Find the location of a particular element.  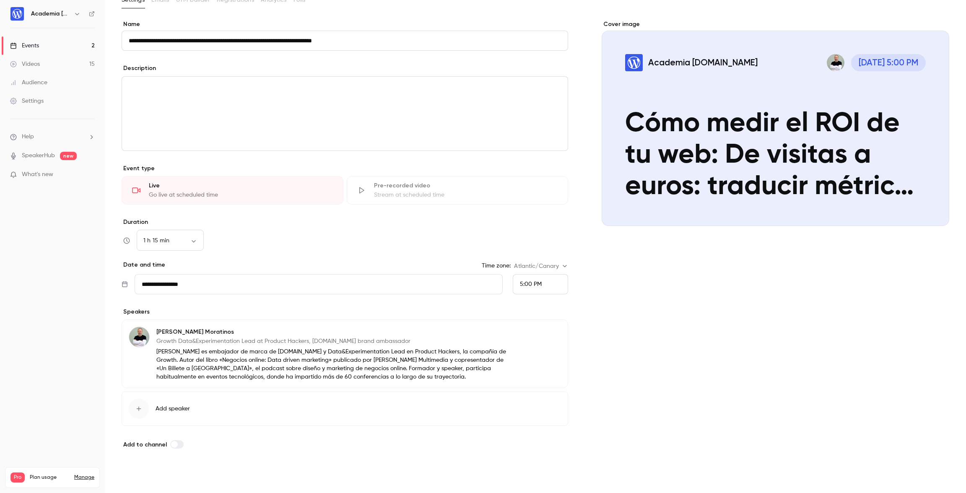

div: editor is located at coordinates (344, 114).